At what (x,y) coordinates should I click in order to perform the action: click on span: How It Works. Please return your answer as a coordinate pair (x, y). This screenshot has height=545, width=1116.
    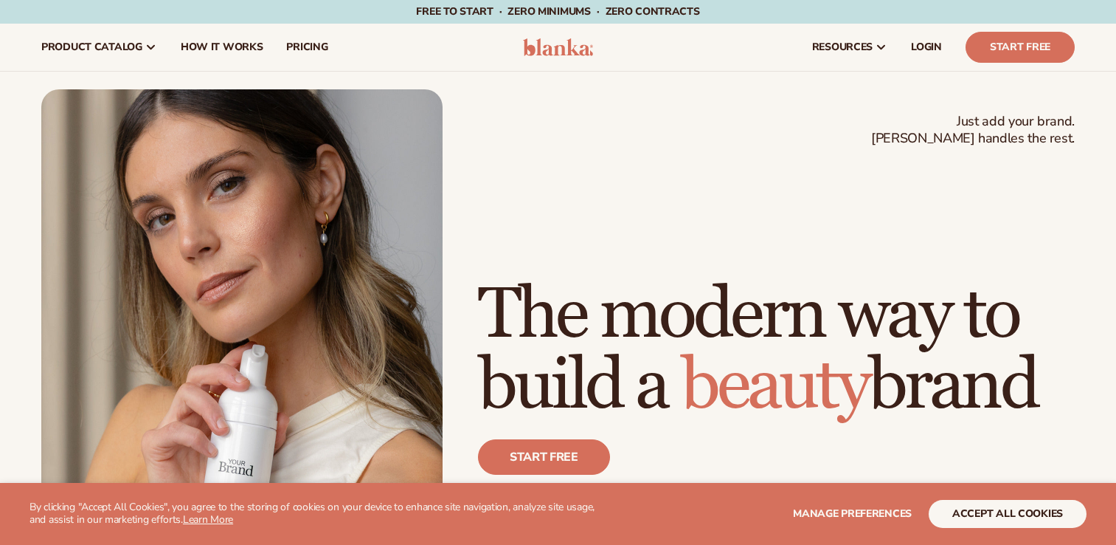
    Looking at the image, I should click on (222, 47).